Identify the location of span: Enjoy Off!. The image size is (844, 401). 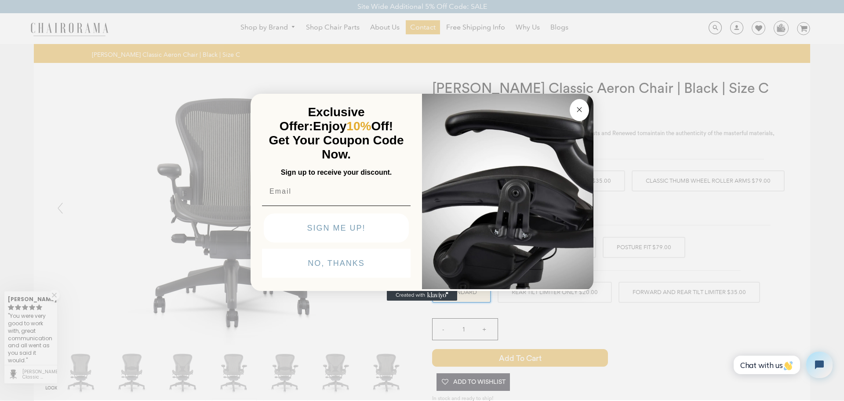
(353, 126).